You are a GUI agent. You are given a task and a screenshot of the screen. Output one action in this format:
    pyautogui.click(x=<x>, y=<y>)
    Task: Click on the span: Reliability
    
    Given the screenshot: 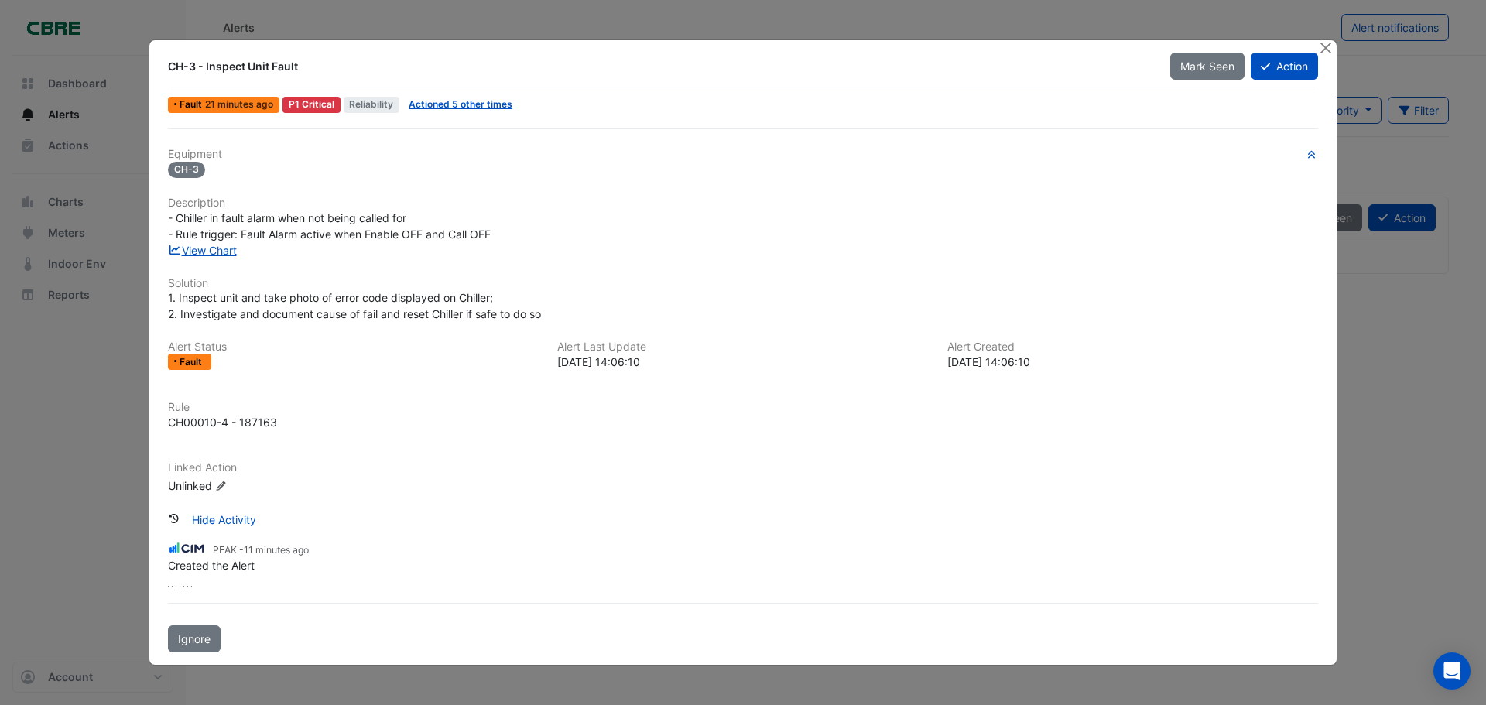 What is the action you would take?
    pyautogui.click(x=371, y=104)
    